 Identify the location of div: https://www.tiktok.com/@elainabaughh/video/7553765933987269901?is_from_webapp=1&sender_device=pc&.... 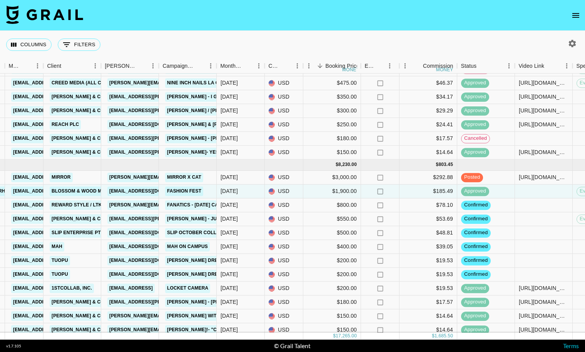
(544, 125).